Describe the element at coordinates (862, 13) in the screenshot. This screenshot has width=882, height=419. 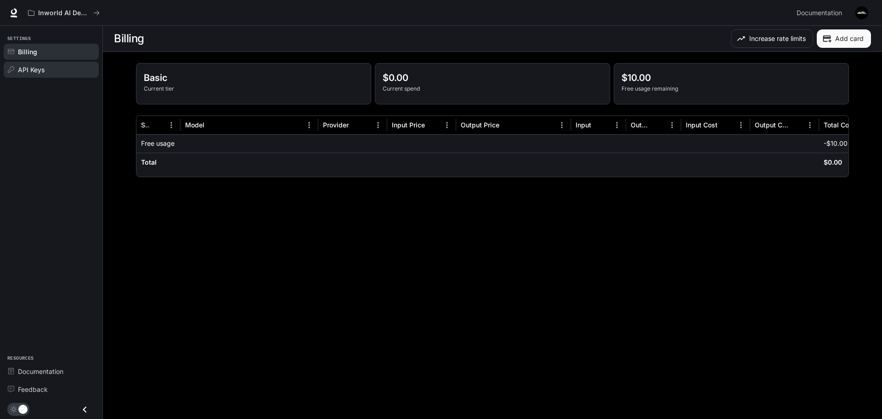
I see `img: User avatar` at that location.